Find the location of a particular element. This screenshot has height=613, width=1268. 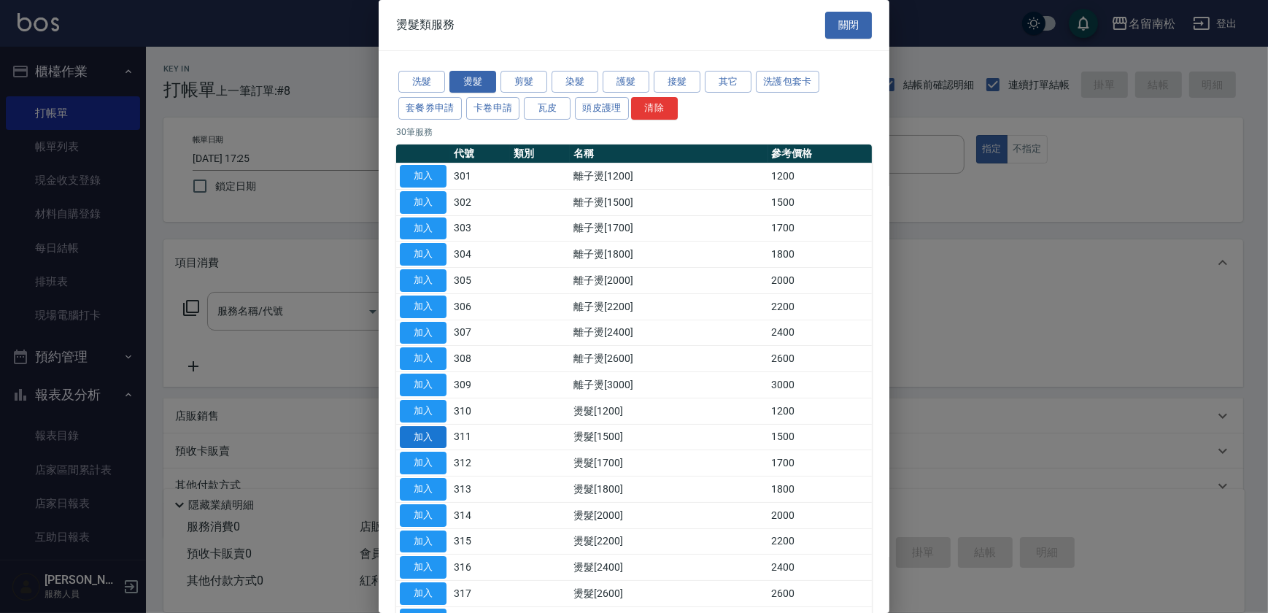

td: 304 is located at coordinates (480, 255).